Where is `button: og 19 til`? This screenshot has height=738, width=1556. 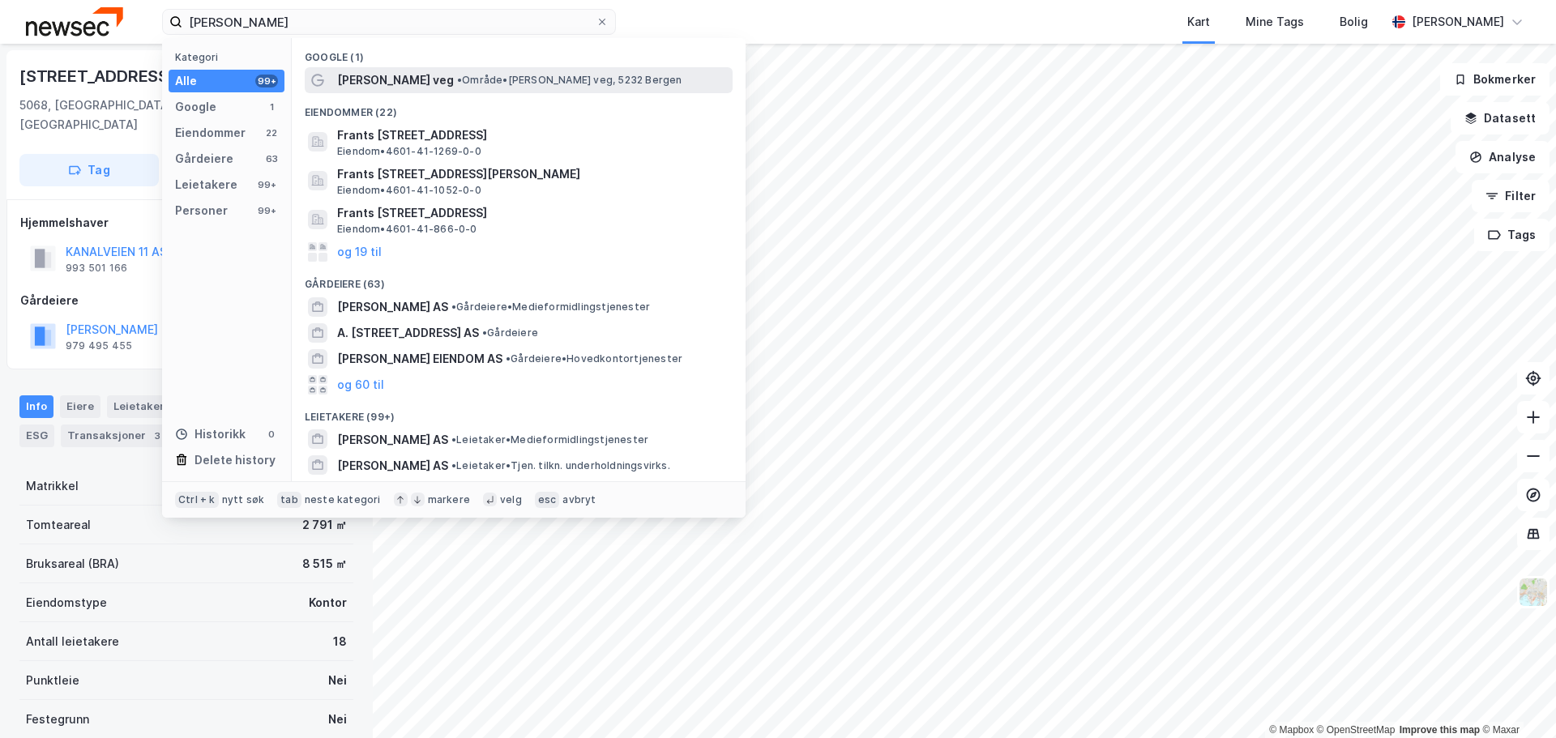
button: og 19 til is located at coordinates (359, 252).